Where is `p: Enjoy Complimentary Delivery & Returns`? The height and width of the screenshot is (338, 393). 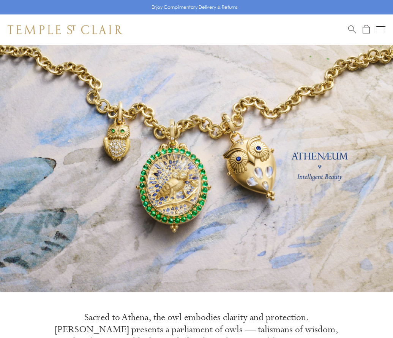
p: Enjoy Complimentary Delivery & Returns is located at coordinates (195, 7).